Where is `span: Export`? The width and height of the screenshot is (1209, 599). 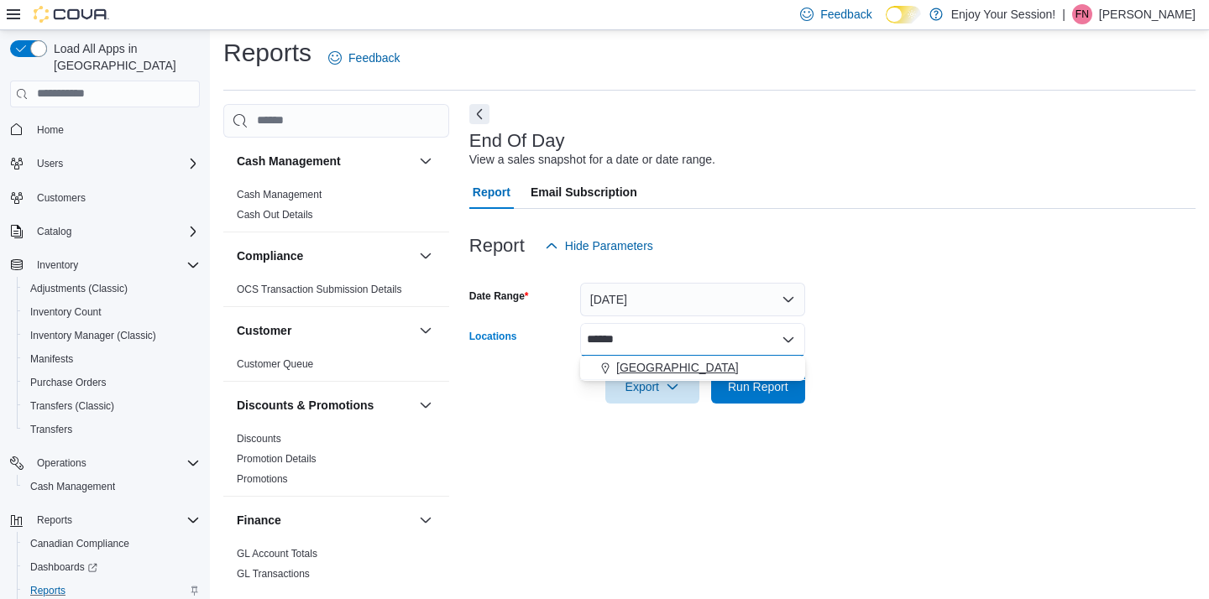
span: Export is located at coordinates (652, 387).